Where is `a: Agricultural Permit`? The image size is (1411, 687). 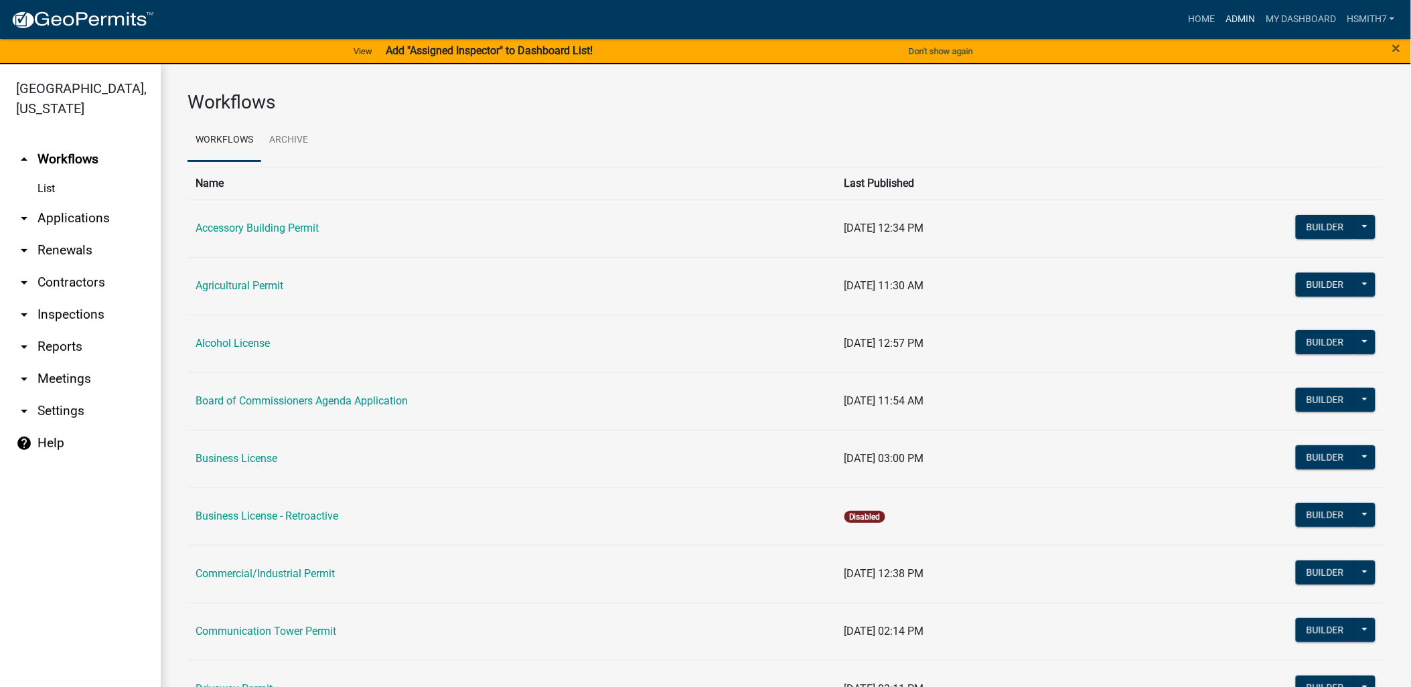
a: Agricultural Permit is located at coordinates (239, 285).